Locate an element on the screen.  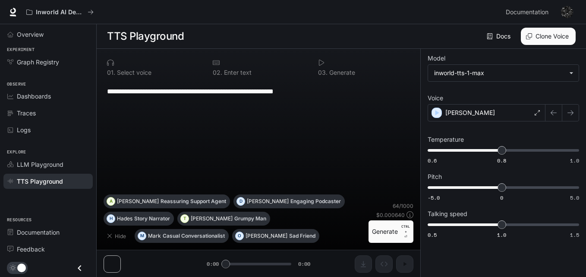
p: Voice is located at coordinates (435, 98).